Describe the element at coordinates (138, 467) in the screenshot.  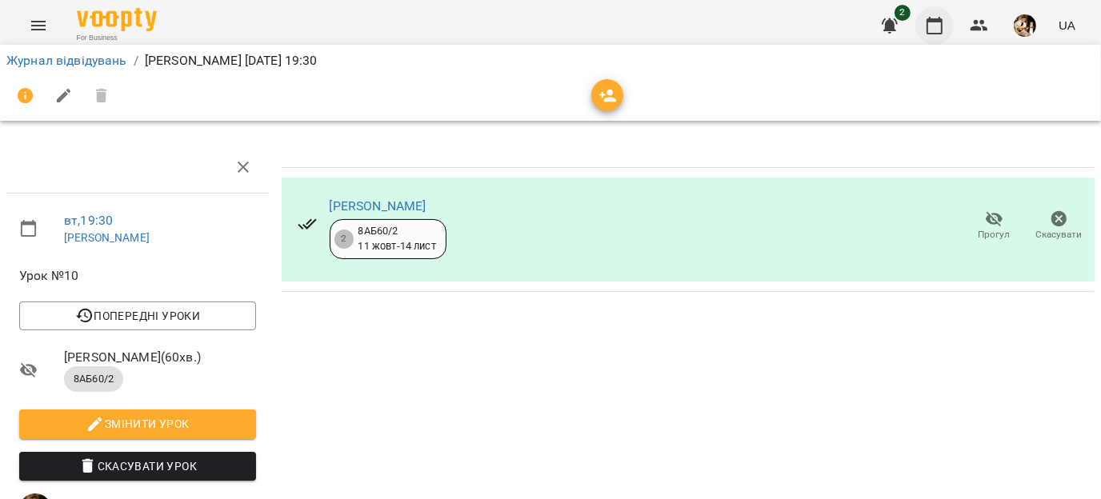
I see `button: Скасувати Урок` at that location.